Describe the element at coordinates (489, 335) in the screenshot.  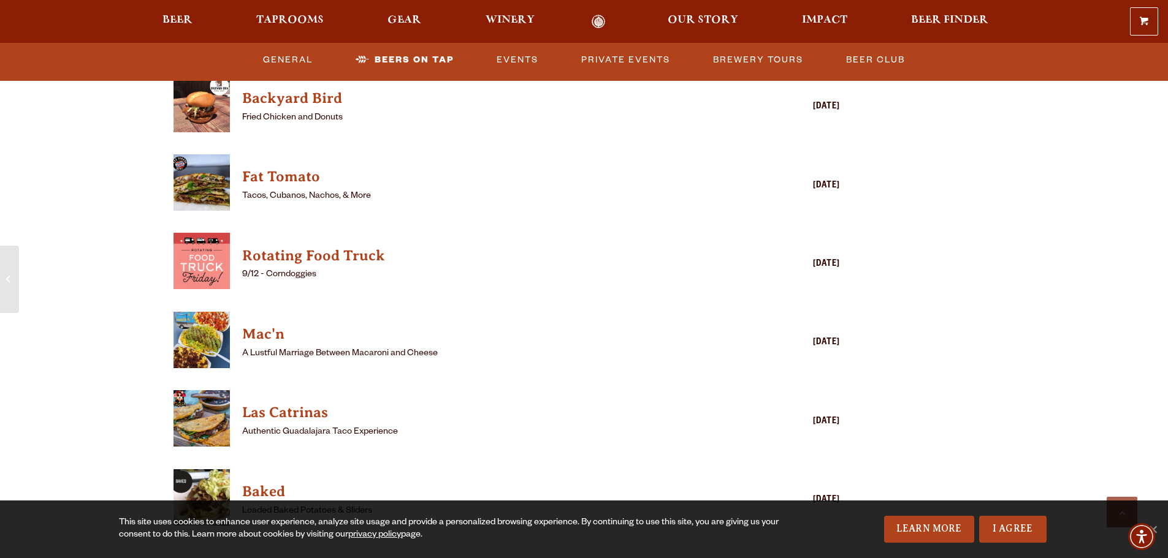
I see `h4: Mac'n` at that location.